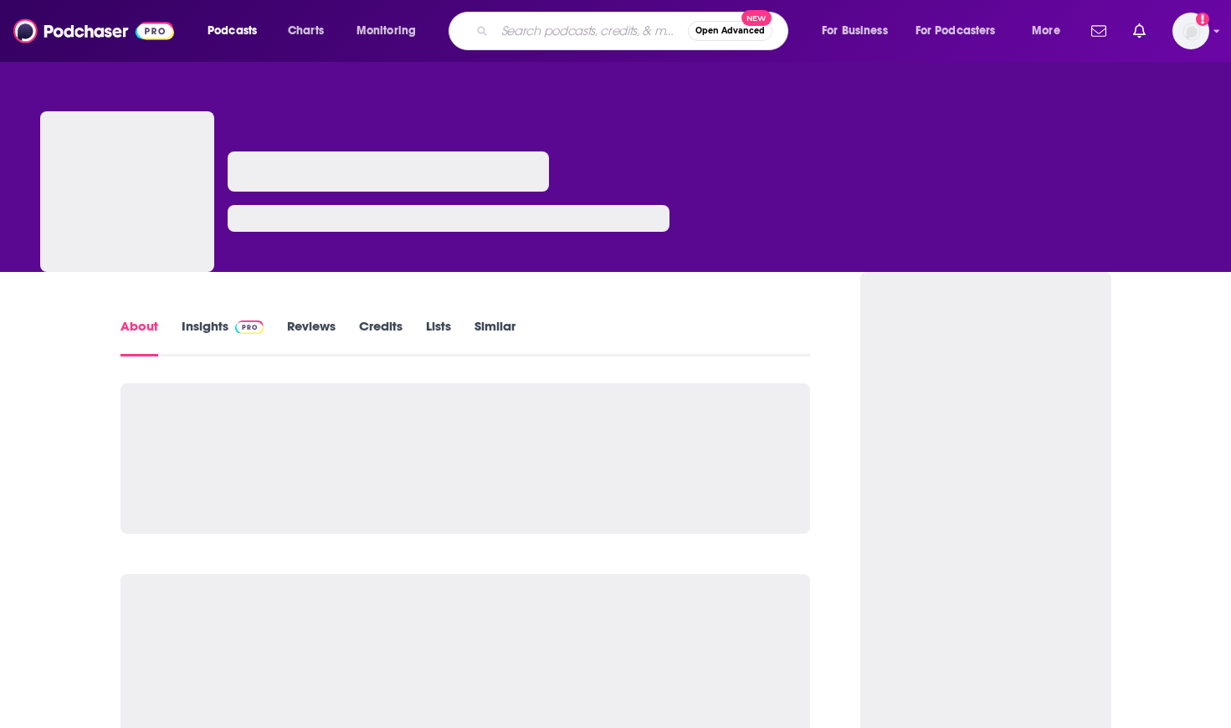  Describe the element at coordinates (311, 337) in the screenshot. I see `a: Reviews` at that location.